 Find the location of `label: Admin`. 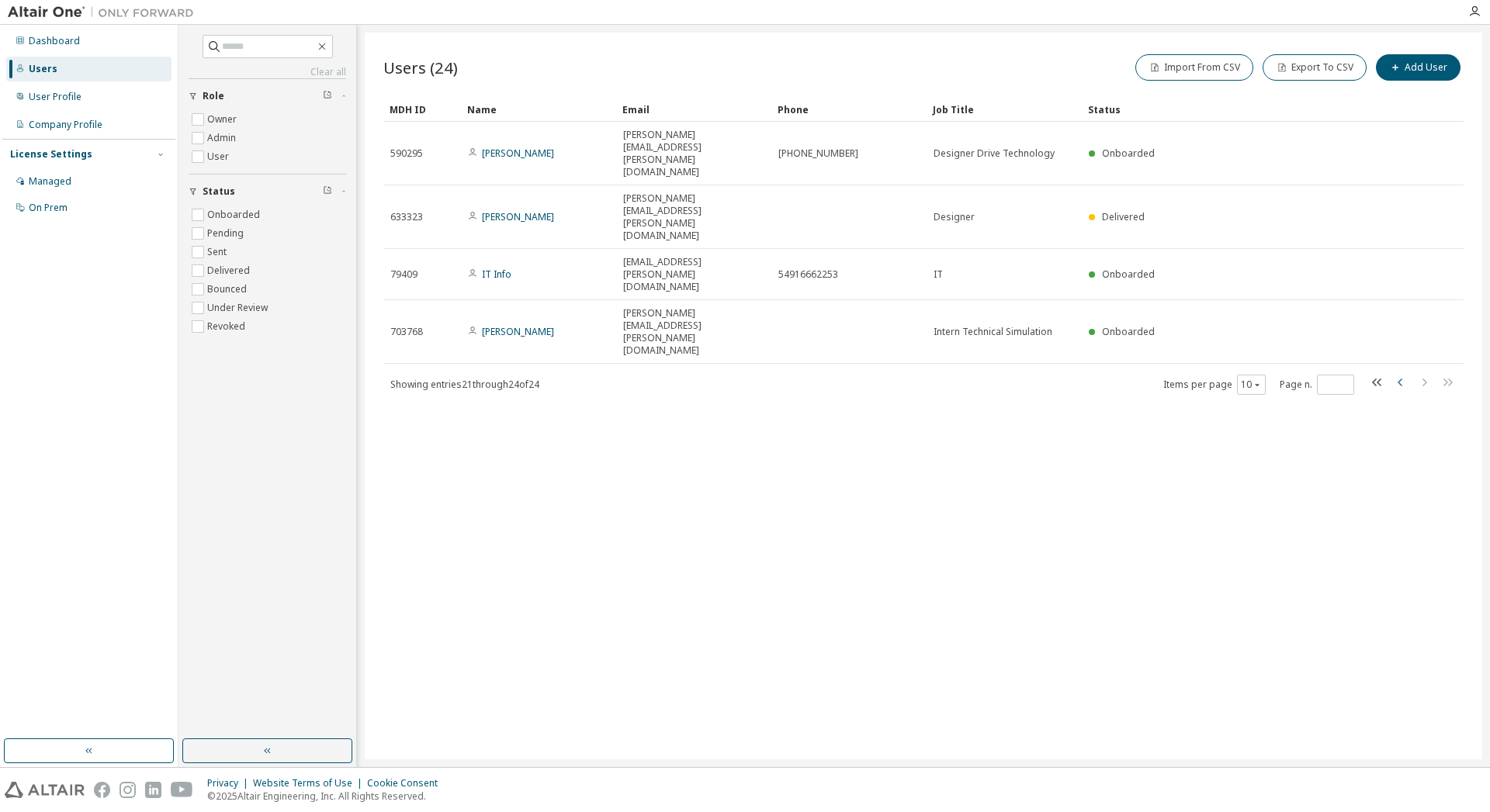

label: Admin is located at coordinates (222, 138).